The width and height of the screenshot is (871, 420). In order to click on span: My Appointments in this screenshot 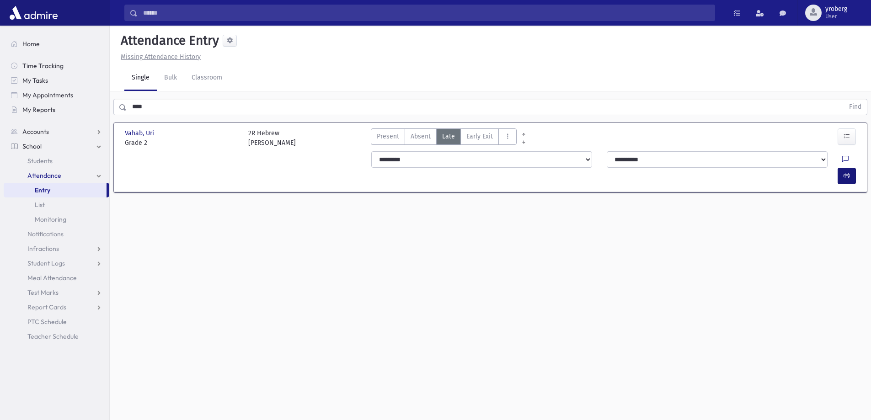, I will do `click(48, 95)`.